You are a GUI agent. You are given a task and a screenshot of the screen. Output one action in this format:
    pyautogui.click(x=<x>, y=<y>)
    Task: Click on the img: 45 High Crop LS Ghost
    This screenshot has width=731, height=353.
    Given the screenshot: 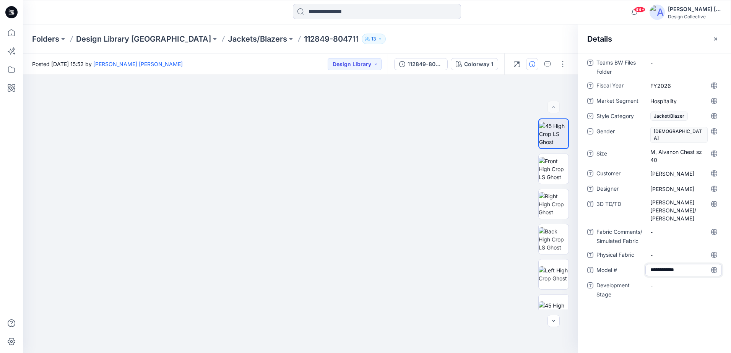 What is the action you would take?
    pyautogui.click(x=553, y=134)
    